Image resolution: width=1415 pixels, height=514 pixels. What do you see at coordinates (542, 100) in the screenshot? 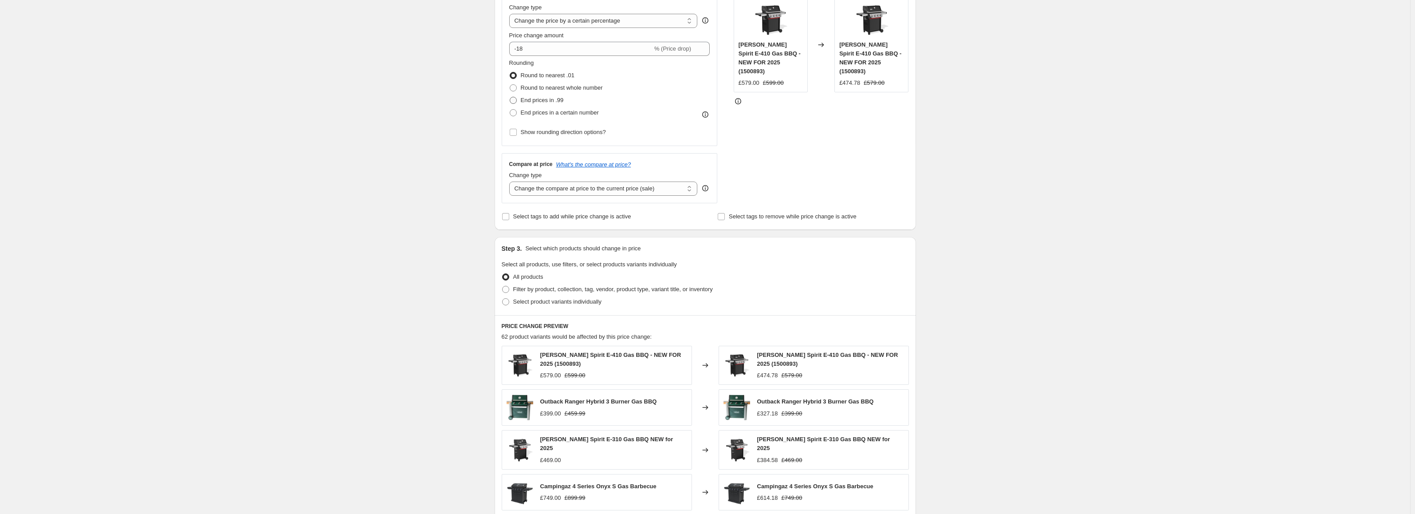
I see `span: End prices in .99` at bounding box center [542, 100].